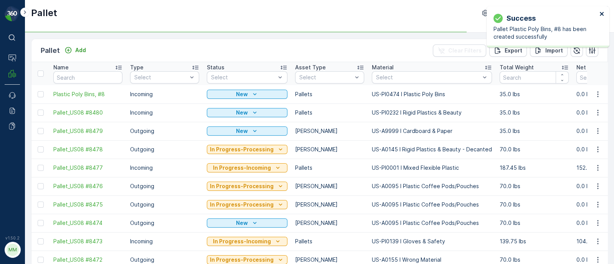 Image resolution: width=614 pixels, height=264 pixels. I want to click on p: US-PI0001 I Mixed Flexible Plastic, so click(431, 168).